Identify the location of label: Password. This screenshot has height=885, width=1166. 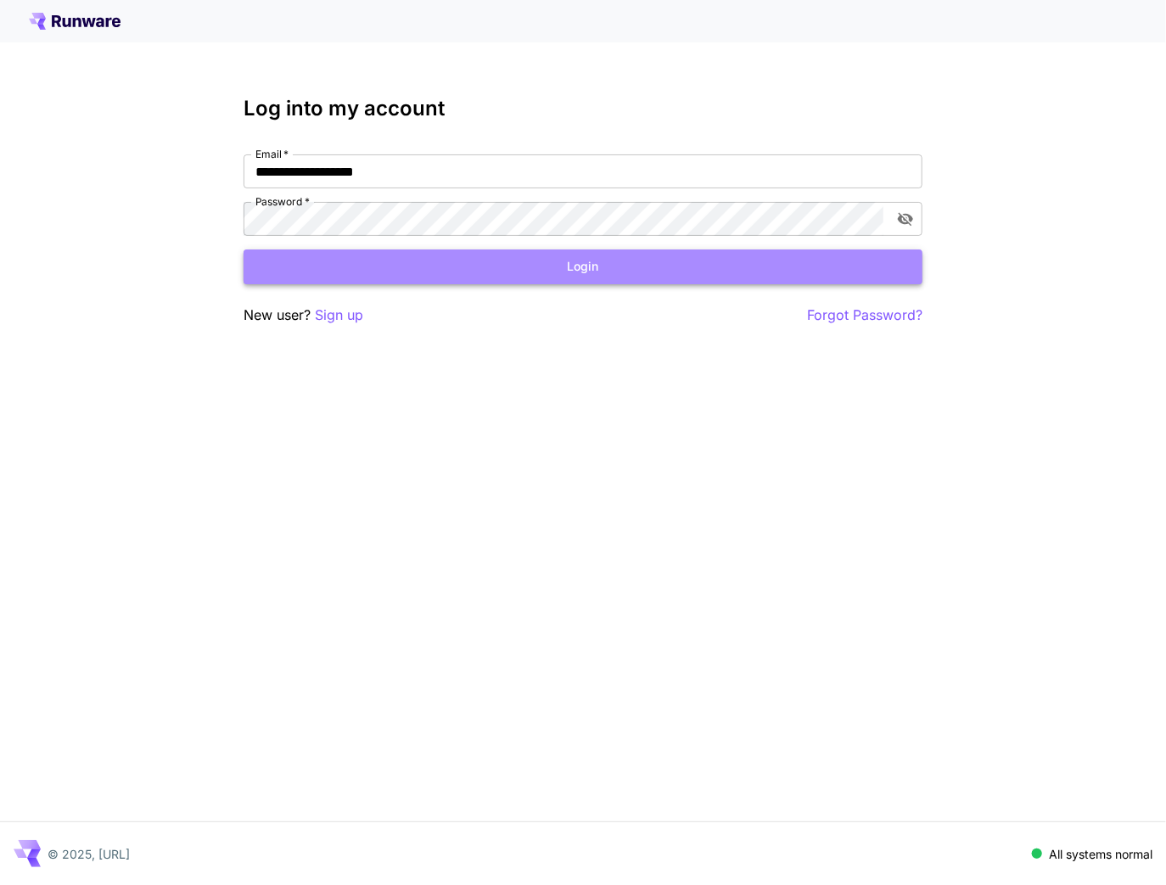
(283, 201).